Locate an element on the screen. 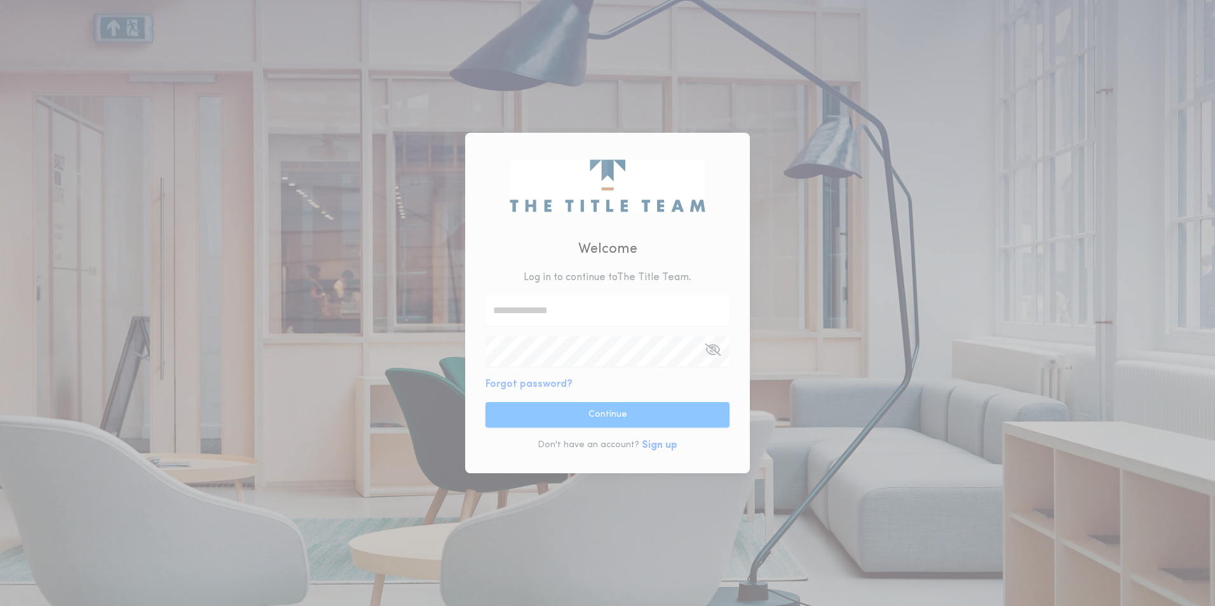  button: Forgot password? is located at coordinates (529, 384).